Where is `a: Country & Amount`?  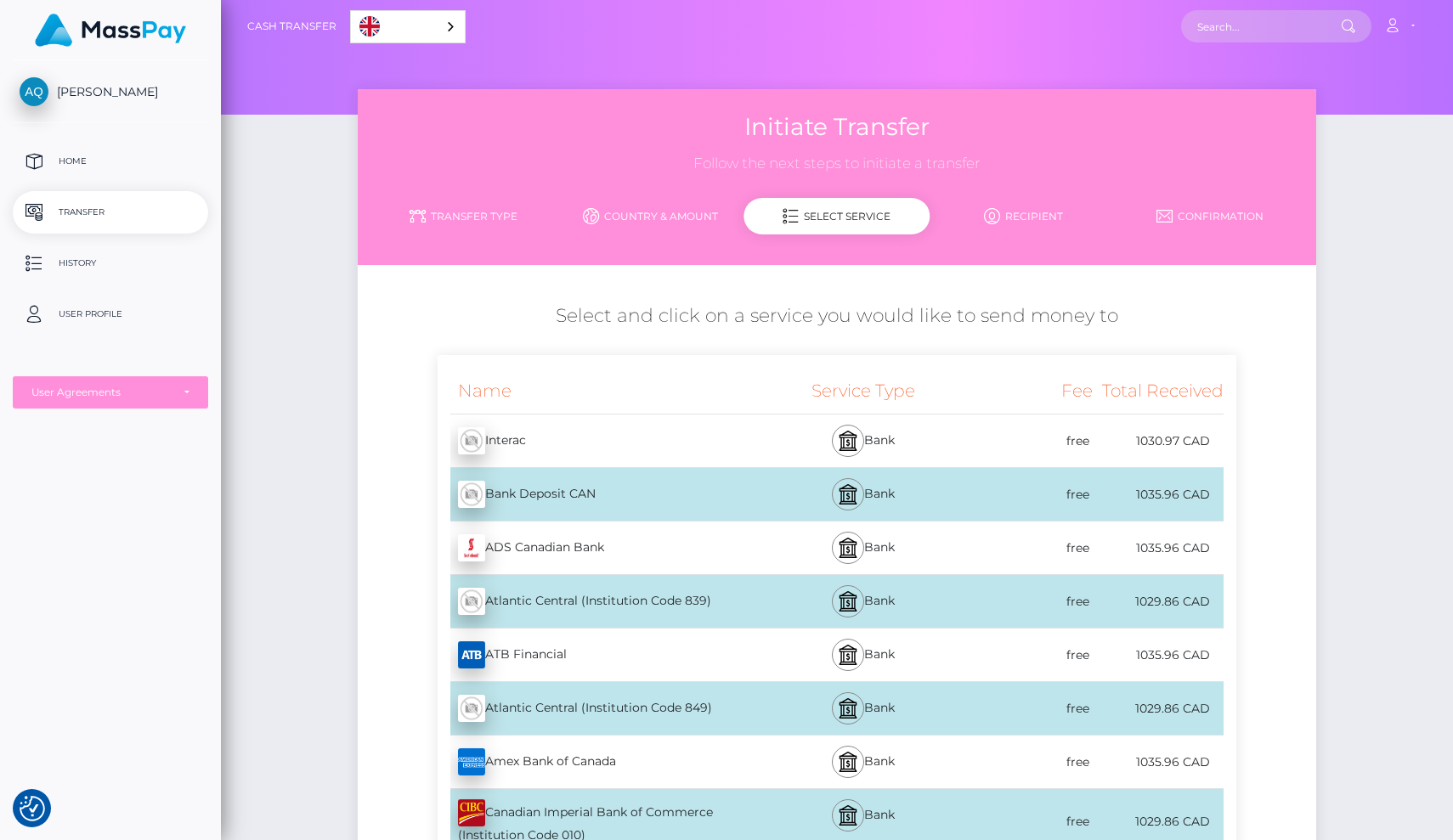
a: Country & Amount is located at coordinates (650, 215).